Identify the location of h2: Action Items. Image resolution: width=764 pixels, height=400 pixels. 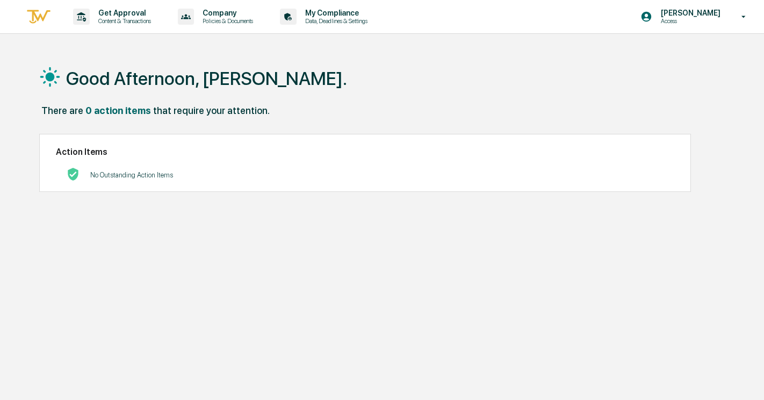
(365, 151).